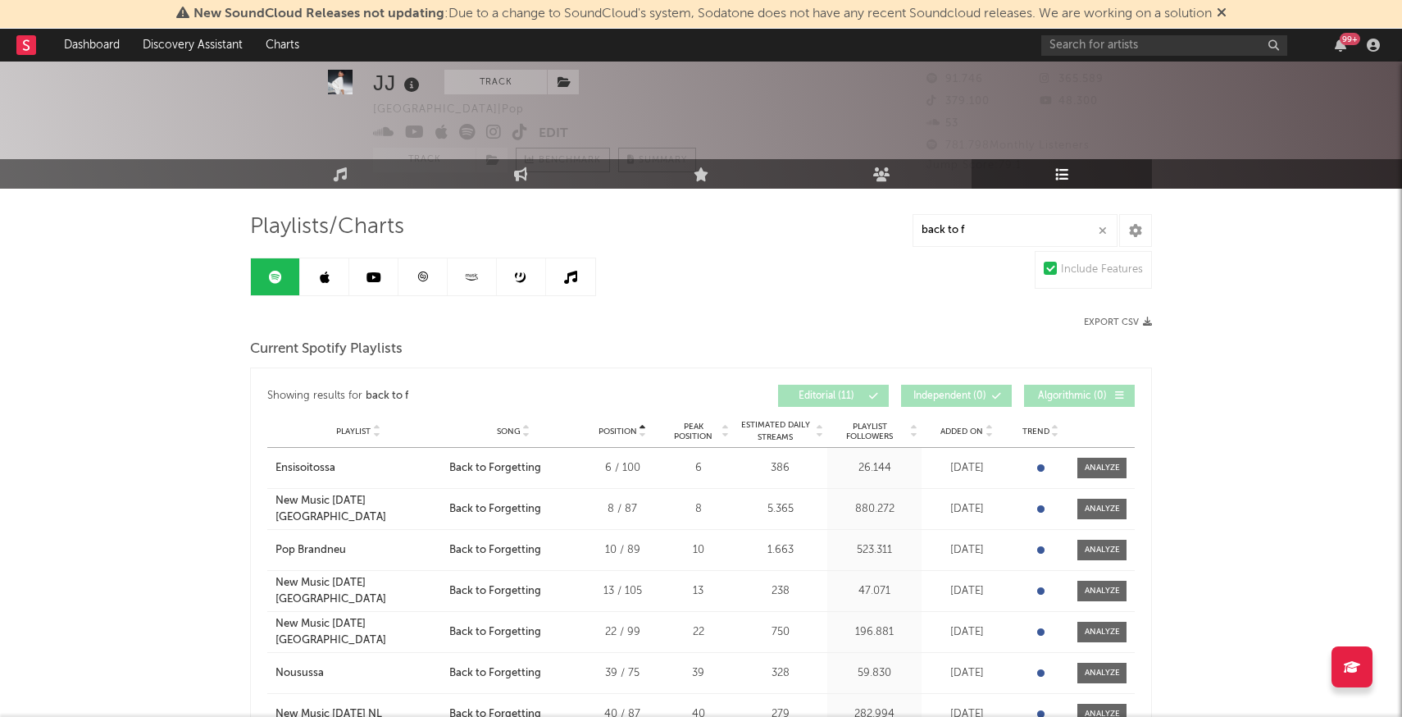  Describe the element at coordinates (327, 227) in the screenshot. I see `span: Playlists/Charts` at that location.